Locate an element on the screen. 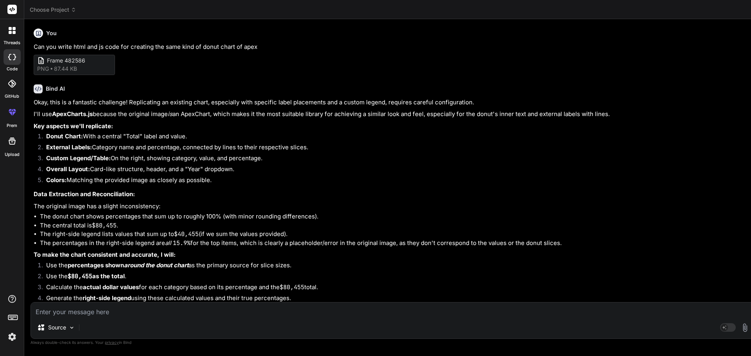 This screenshot has width=751, height=356. em: around the donut chart is located at coordinates (156, 265).